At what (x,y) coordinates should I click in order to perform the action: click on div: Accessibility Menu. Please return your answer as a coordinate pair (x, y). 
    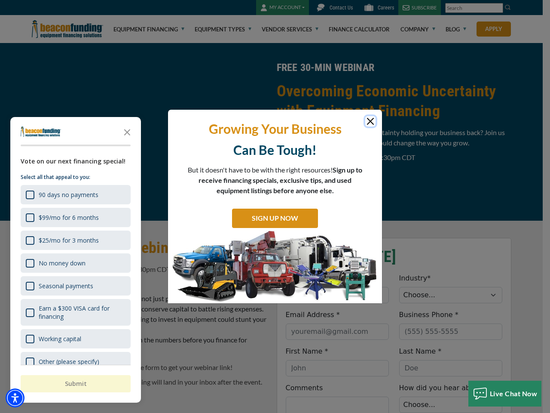
    Looking at the image, I should click on (15, 398).